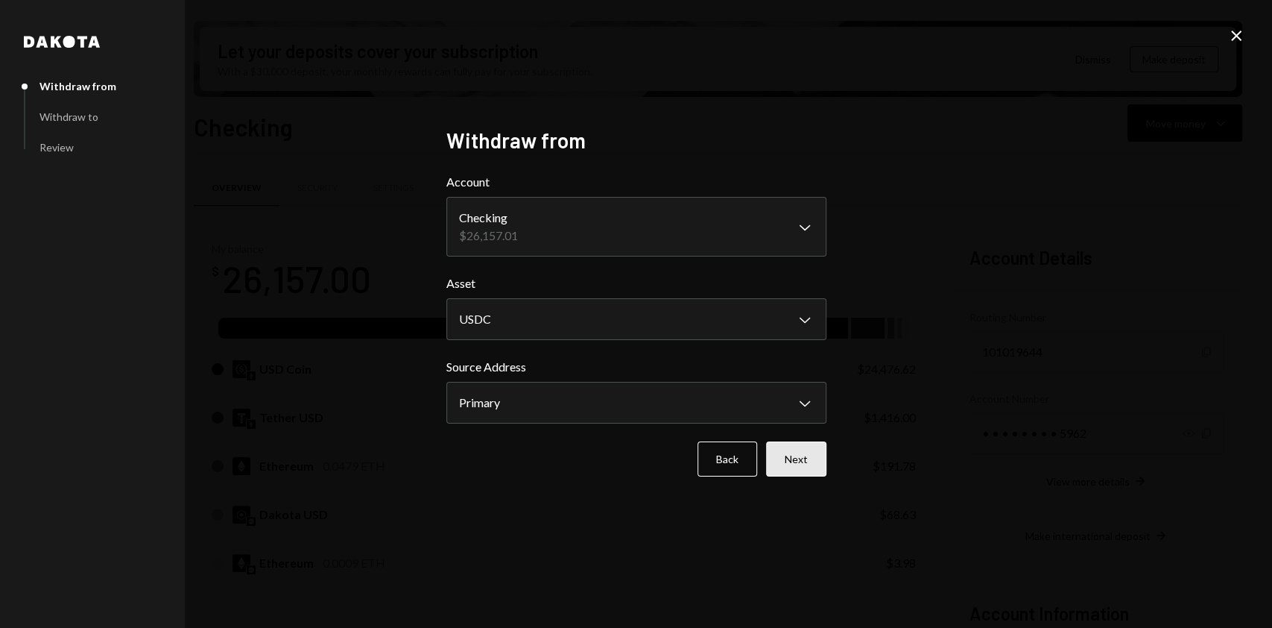 This screenshot has width=1272, height=628. Describe the element at coordinates (637, 319) in the screenshot. I see `button: Asset` at that location.